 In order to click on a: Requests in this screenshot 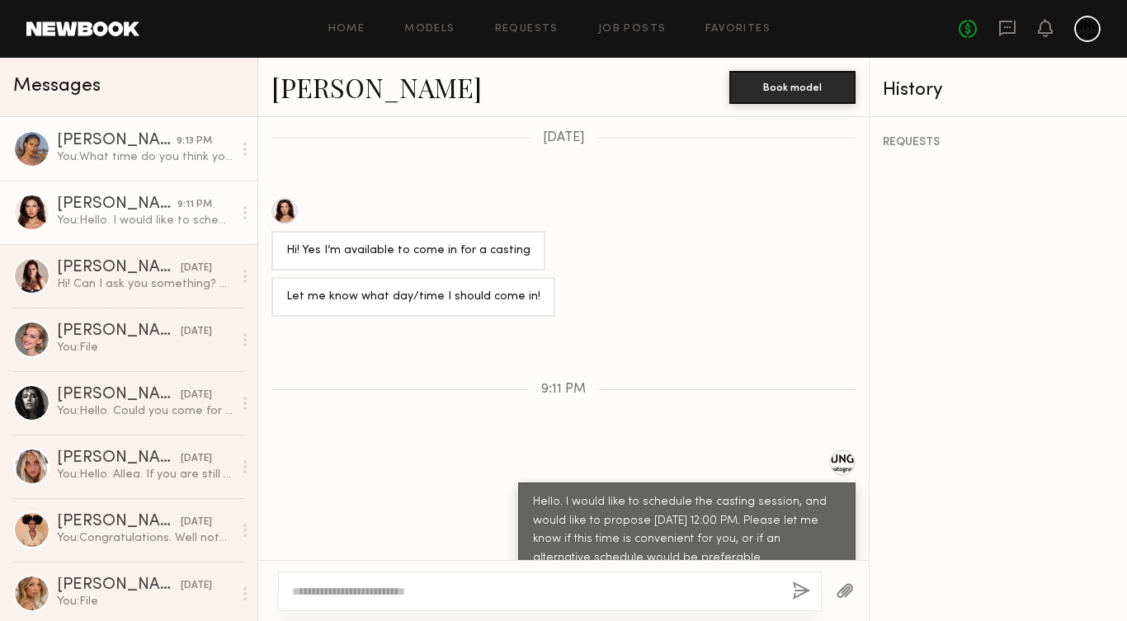, I will do `click(526, 29)`.